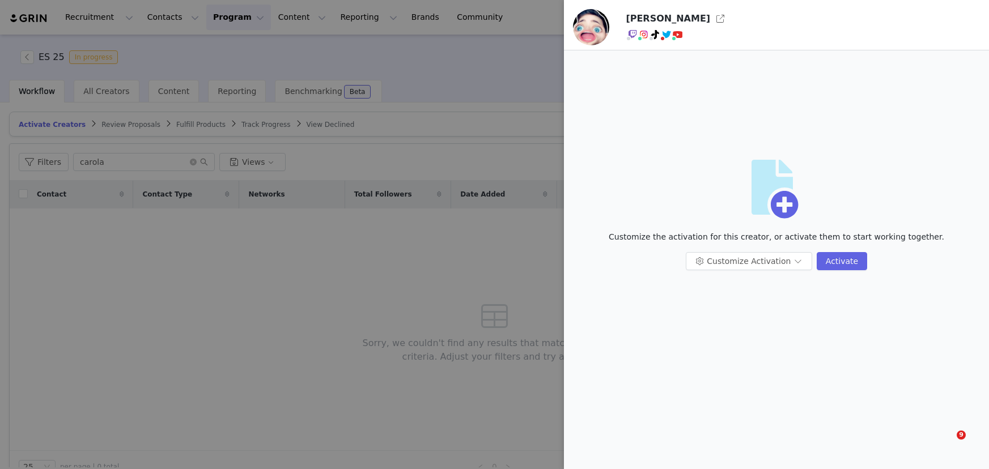  I want to click on img: instagram.svg, so click(644, 35).